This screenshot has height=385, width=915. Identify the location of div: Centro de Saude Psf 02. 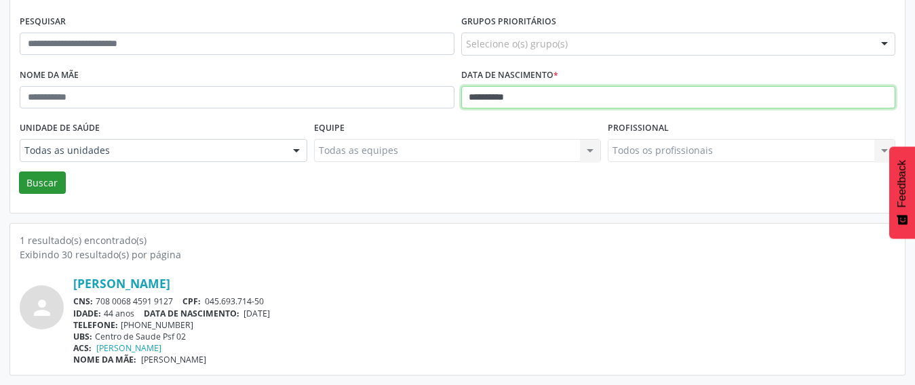
(484, 336).